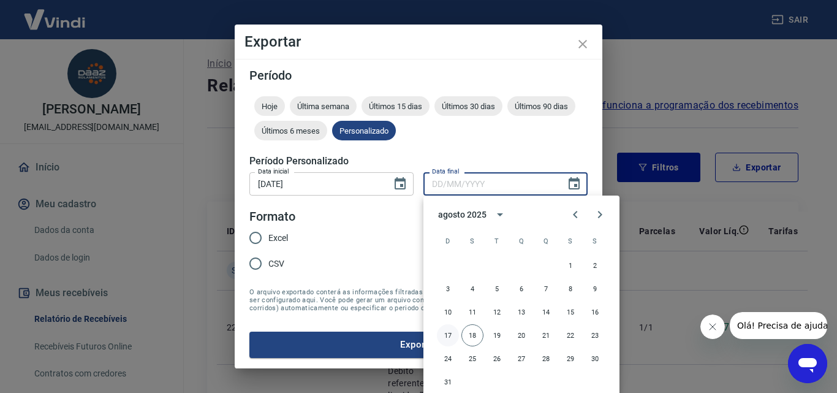  What do you see at coordinates (595, 289) in the screenshot?
I see `button: 9` at bounding box center [595, 289].